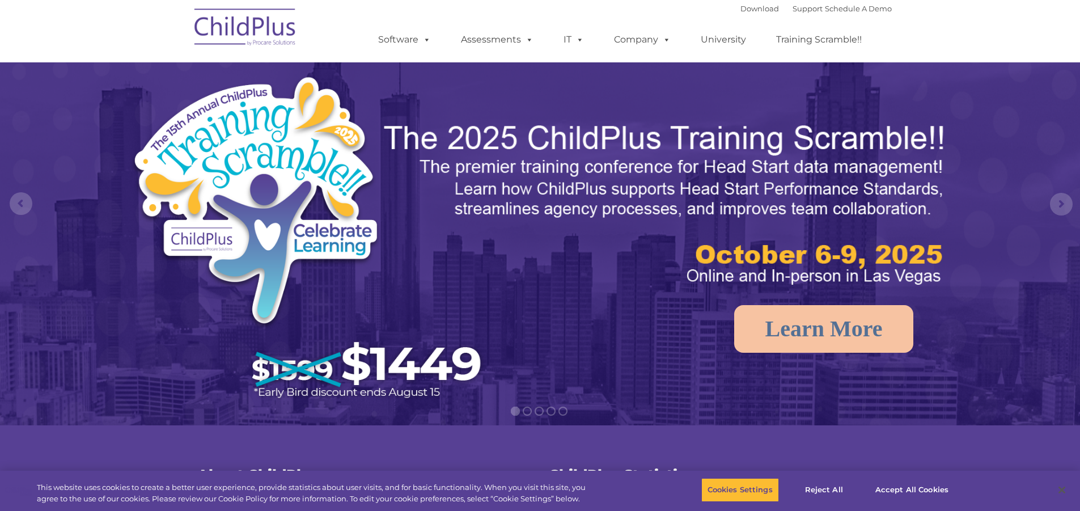 The image size is (1080, 511). I want to click on a: Schedule A Demo, so click(858, 9).